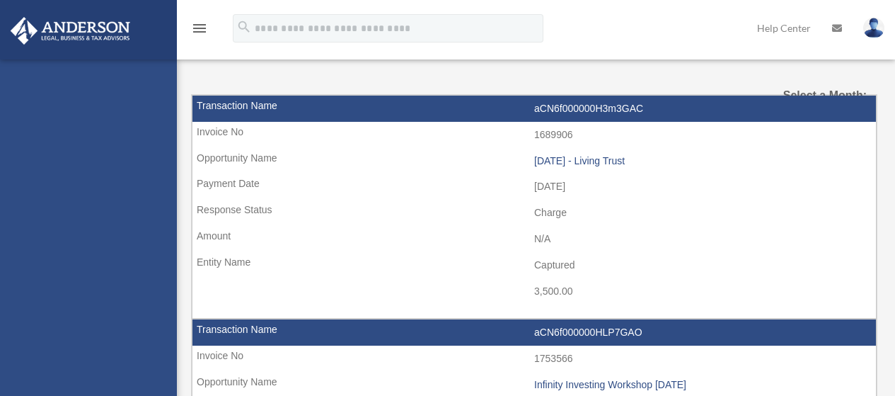  What do you see at coordinates (200, 28) in the screenshot?
I see `i: menu` at bounding box center [200, 28].